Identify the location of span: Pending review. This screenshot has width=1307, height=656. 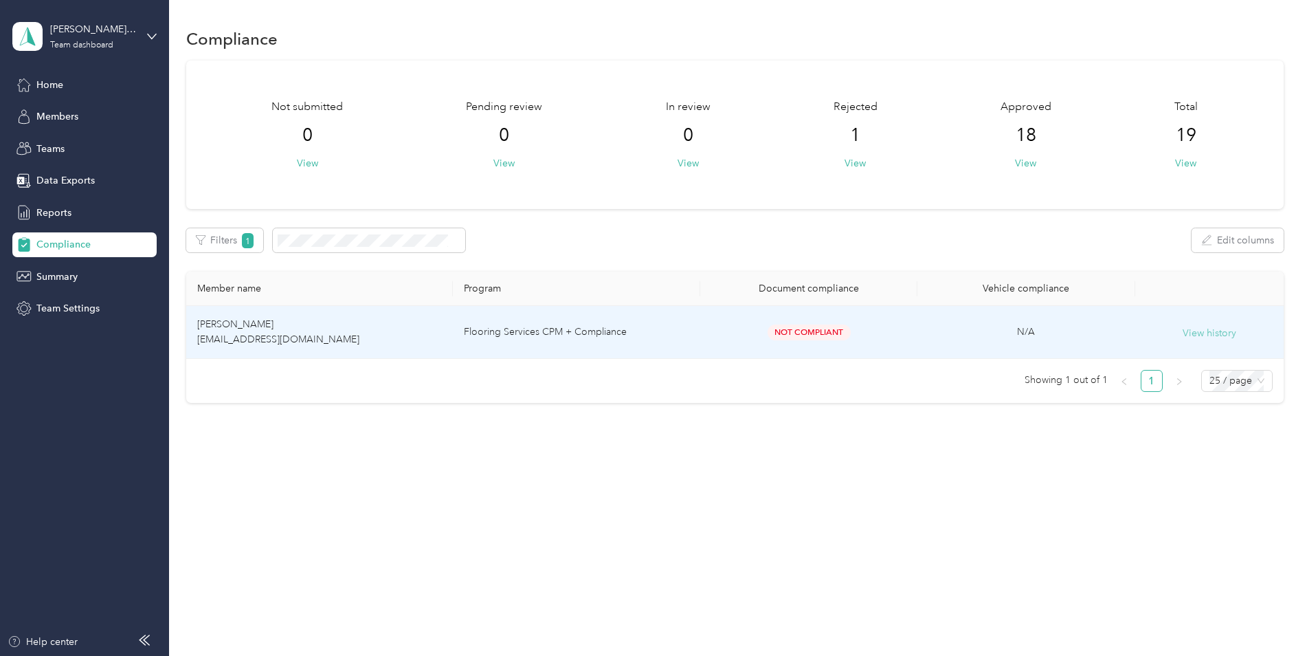
(504, 107).